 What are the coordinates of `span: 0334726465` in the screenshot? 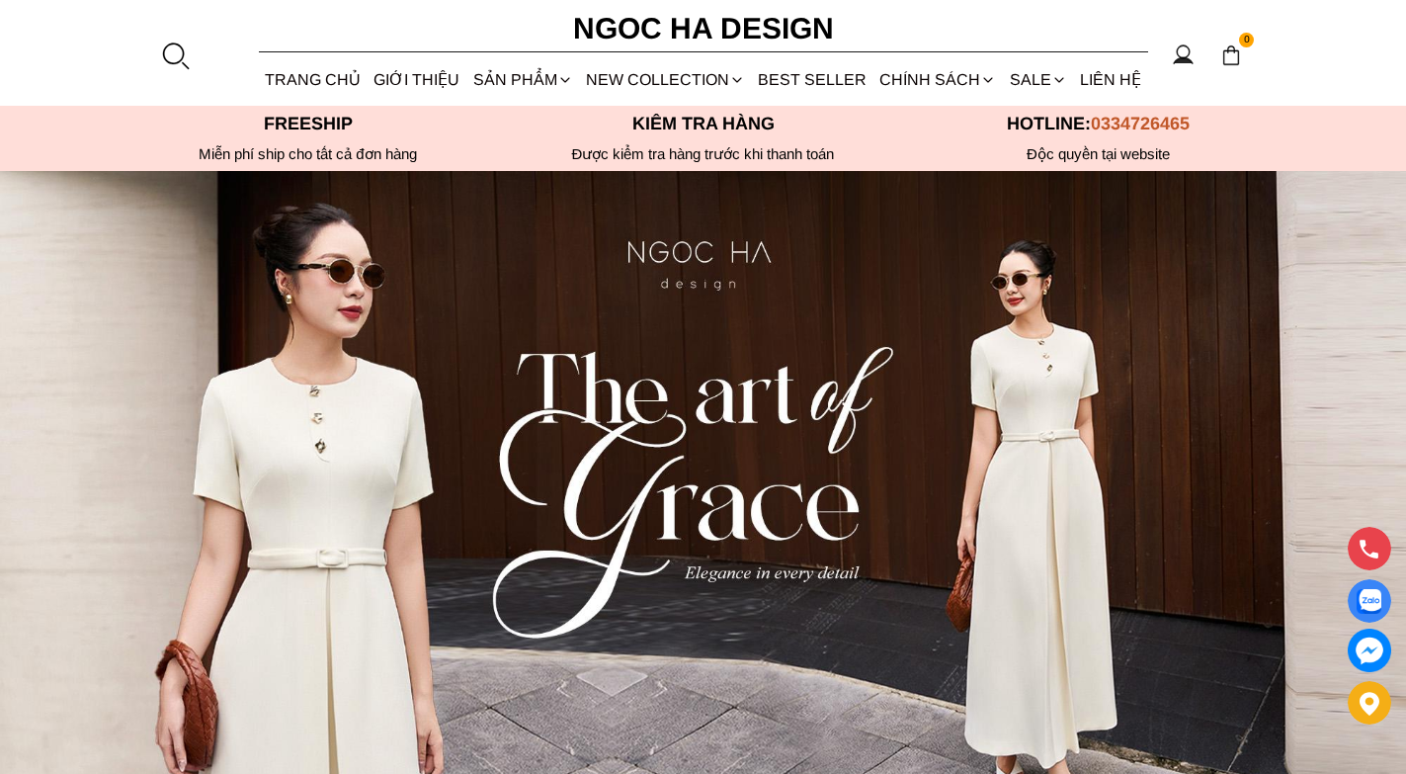 It's located at (1140, 124).